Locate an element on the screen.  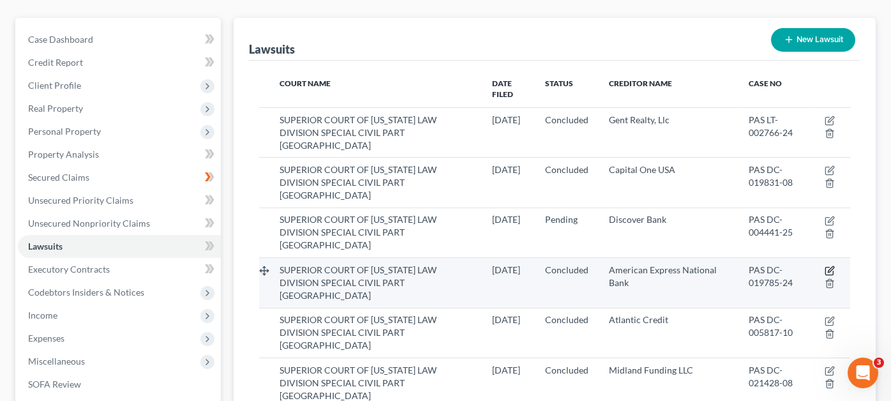
button: New Lawsuit is located at coordinates (813, 40).